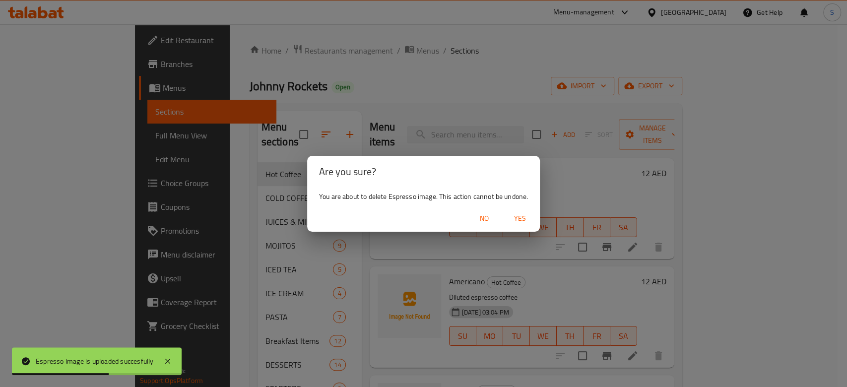 This screenshot has height=387, width=847. Describe the element at coordinates (520, 218) in the screenshot. I see `span: Yes` at that location.